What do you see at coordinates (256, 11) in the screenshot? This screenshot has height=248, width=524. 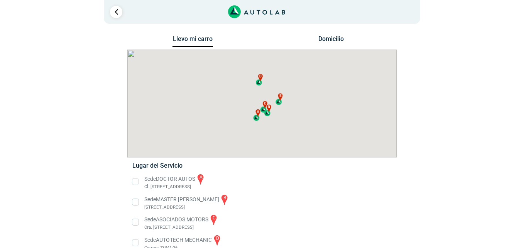 I see `a: Link al sitio de autolab` at bounding box center [256, 11].